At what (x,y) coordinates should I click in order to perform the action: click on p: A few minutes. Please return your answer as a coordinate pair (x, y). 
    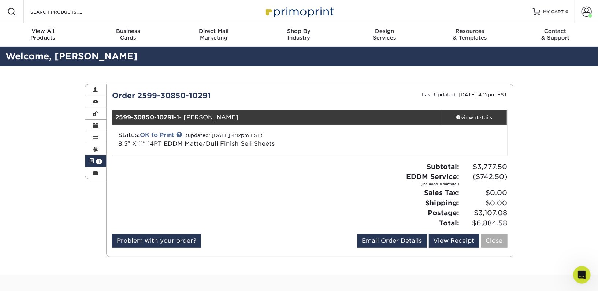
    Looking at the image, I should click on (79, 13).